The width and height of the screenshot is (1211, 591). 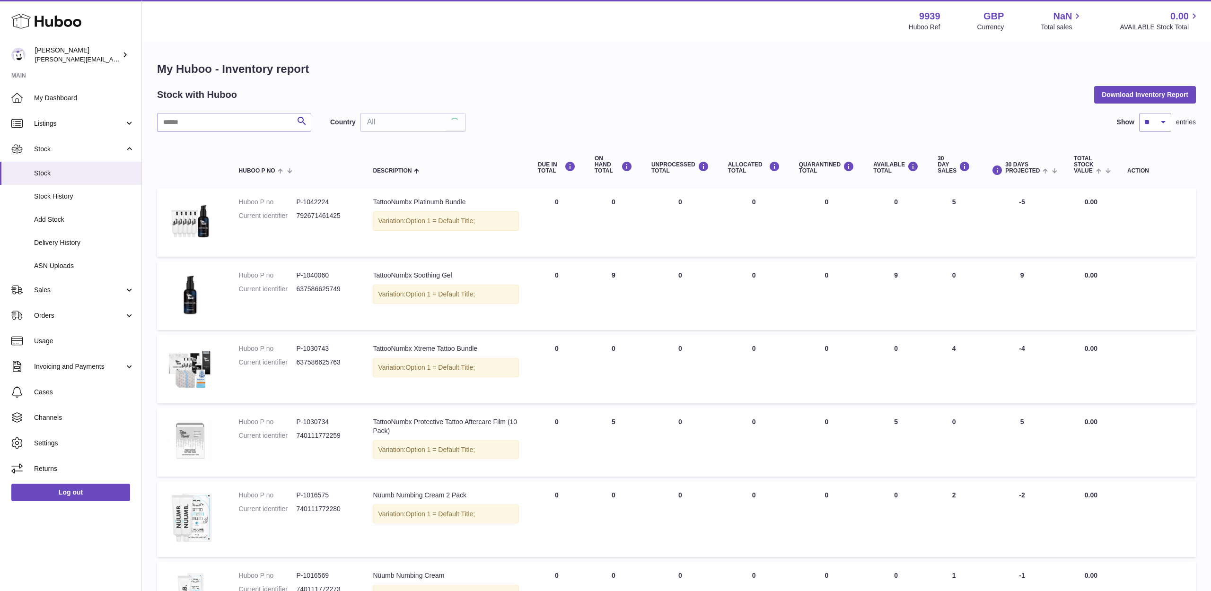 What do you see at coordinates (79, 123) in the screenshot?
I see `span: Listings` at bounding box center [79, 123].